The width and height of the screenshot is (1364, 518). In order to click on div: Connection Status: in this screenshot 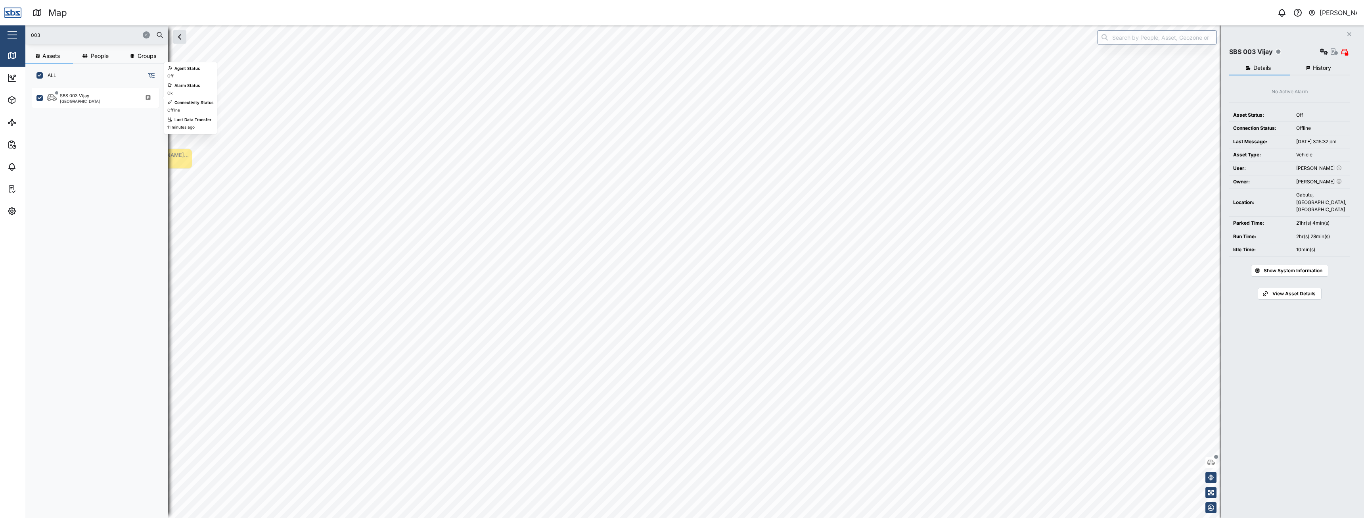, I will do `click(1261, 128)`.